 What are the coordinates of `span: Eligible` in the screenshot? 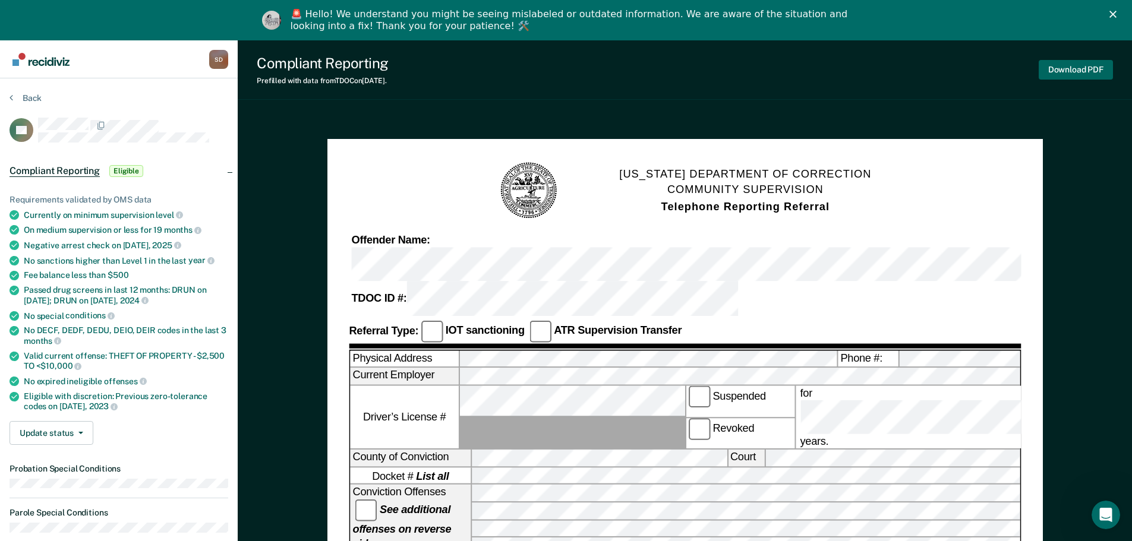 It's located at (126, 171).